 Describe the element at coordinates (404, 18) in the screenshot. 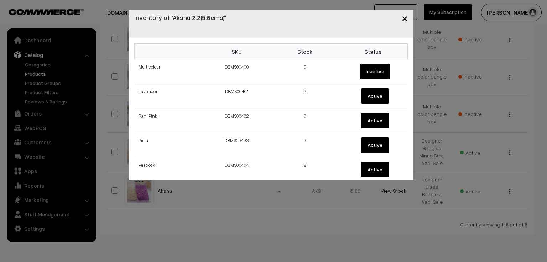

I see `button: Close` at that location.